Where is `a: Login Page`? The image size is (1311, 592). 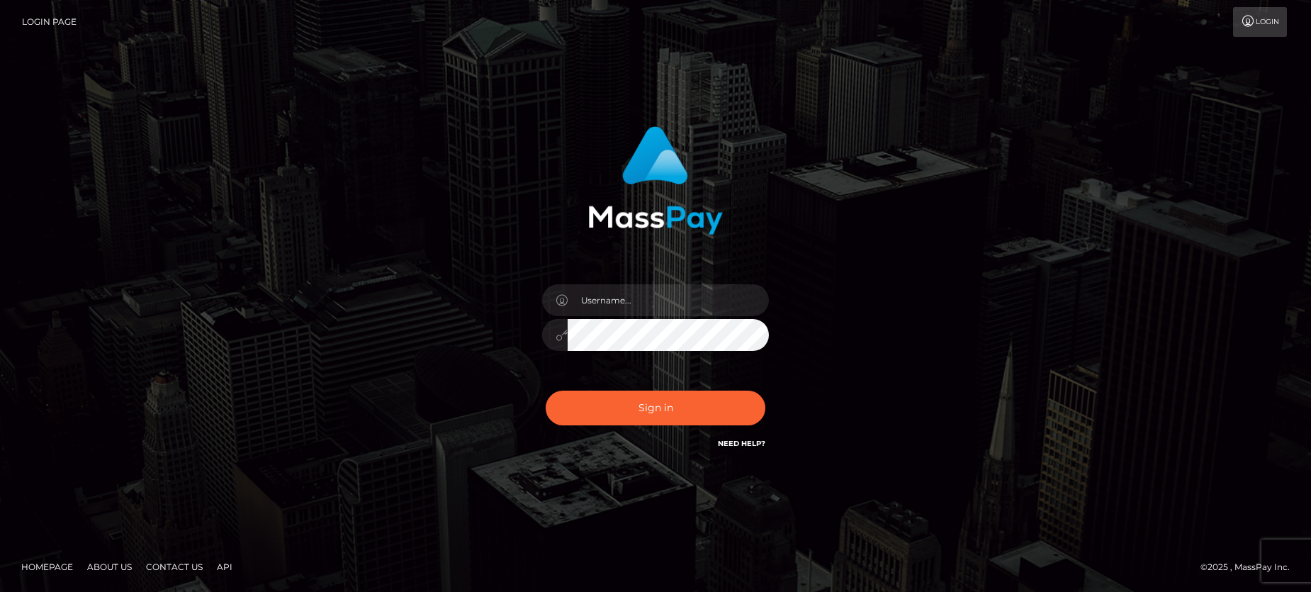
a: Login Page is located at coordinates (49, 22).